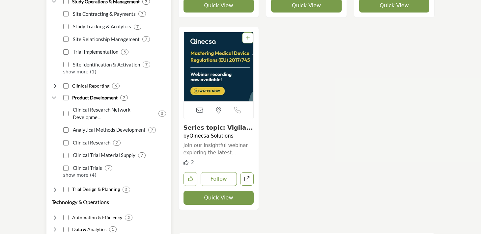  I want to click on input: Select Clinical Research Network Development checkbox, so click(66, 114).